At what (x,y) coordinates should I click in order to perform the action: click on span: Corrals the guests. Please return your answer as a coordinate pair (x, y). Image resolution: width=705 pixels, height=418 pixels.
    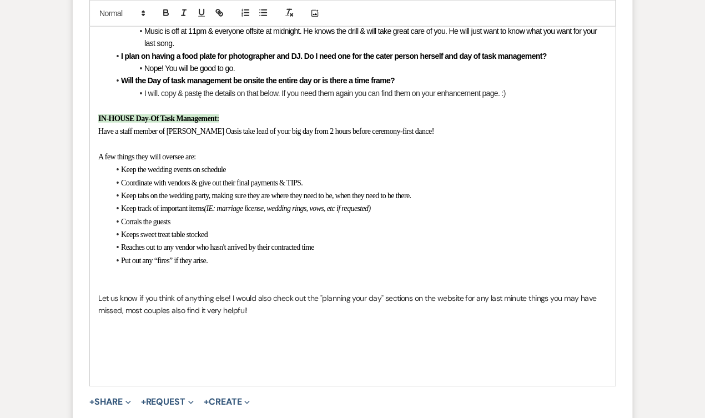
    Looking at the image, I should click on (145, 221).